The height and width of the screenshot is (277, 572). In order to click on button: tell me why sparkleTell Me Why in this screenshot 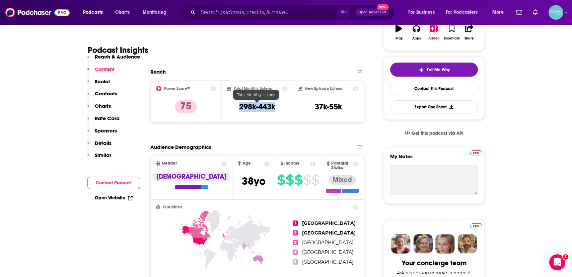, I will do `click(434, 70)`.